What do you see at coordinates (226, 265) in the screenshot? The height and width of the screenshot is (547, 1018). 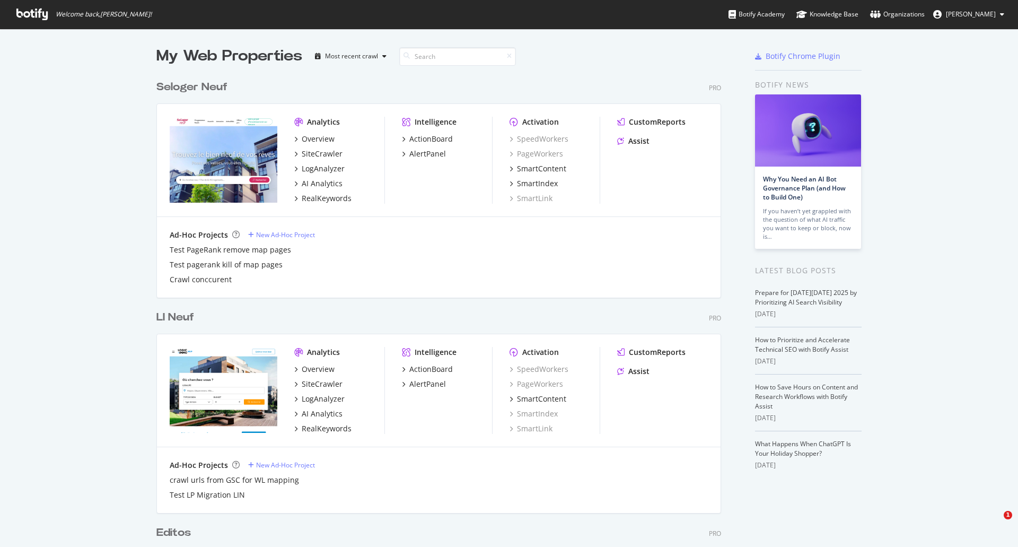 I see `a: Test pagerank kill of map pages` at bounding box center [226, 265].